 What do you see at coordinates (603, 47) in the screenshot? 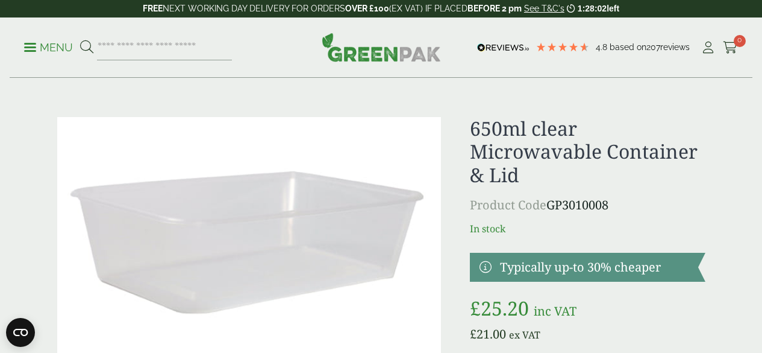
I see `span: 4.8` at bounding box center [603, 47].